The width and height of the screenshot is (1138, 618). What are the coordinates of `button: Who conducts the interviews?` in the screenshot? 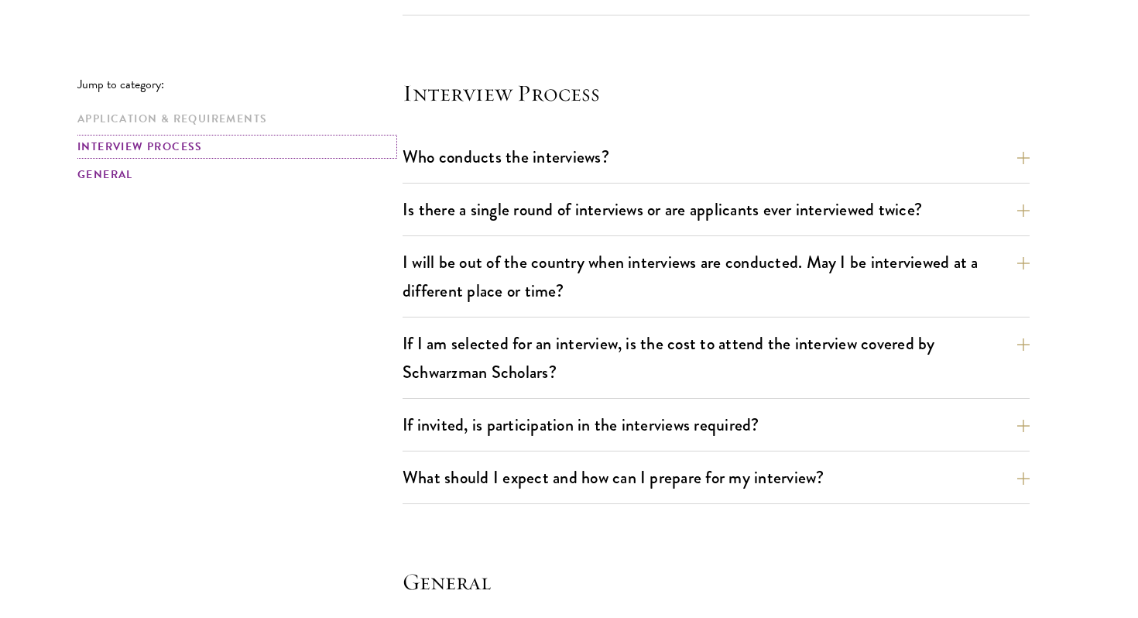 It's located at (716, 156).